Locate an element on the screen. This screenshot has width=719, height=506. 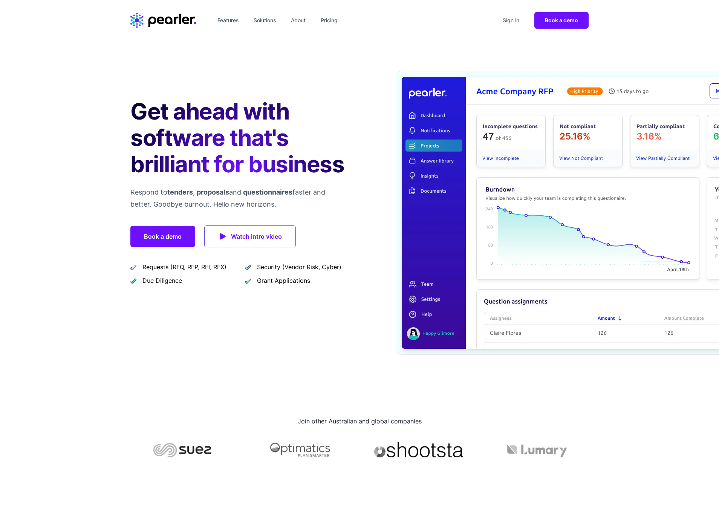
img: Suez is located at coordinates (182, 450).